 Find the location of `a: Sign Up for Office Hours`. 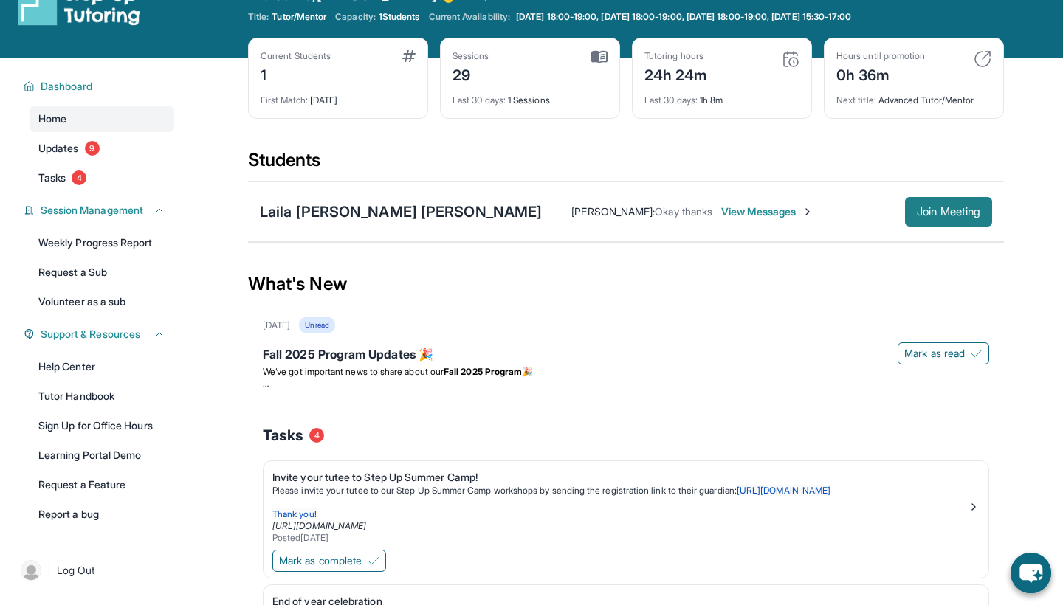

a: Sign Up for Office Hours is located at coordinates (102, 426).